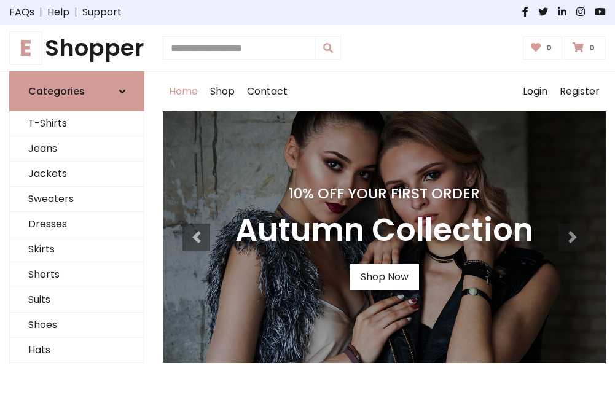 Image resolution: width=615 pixels, height=395 pixels. Describe the element at coordinates (223, 92) in the screenshot. I see `a: Shop` at that location.